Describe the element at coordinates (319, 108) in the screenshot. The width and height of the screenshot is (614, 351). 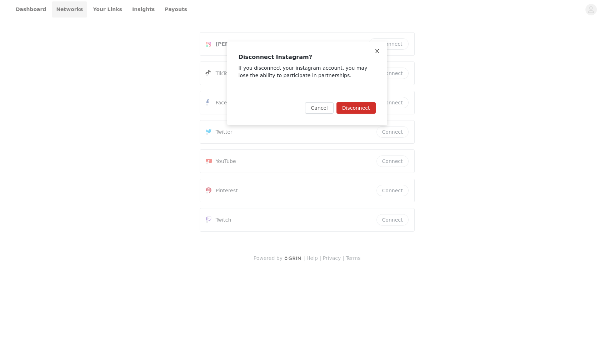
I see `button: Cancel` at that location.